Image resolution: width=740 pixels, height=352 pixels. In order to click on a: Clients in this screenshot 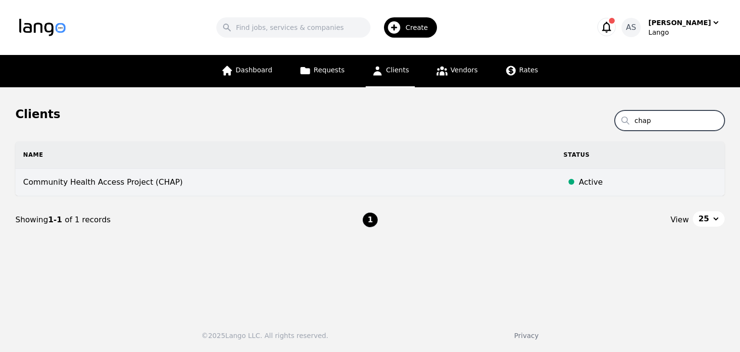, I will do `click(390, 71)`.